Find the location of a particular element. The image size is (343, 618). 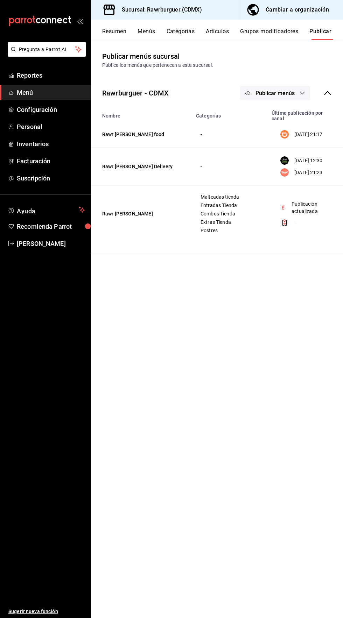

div: Publicar menús sucursal is located at coordinates (141, 56).